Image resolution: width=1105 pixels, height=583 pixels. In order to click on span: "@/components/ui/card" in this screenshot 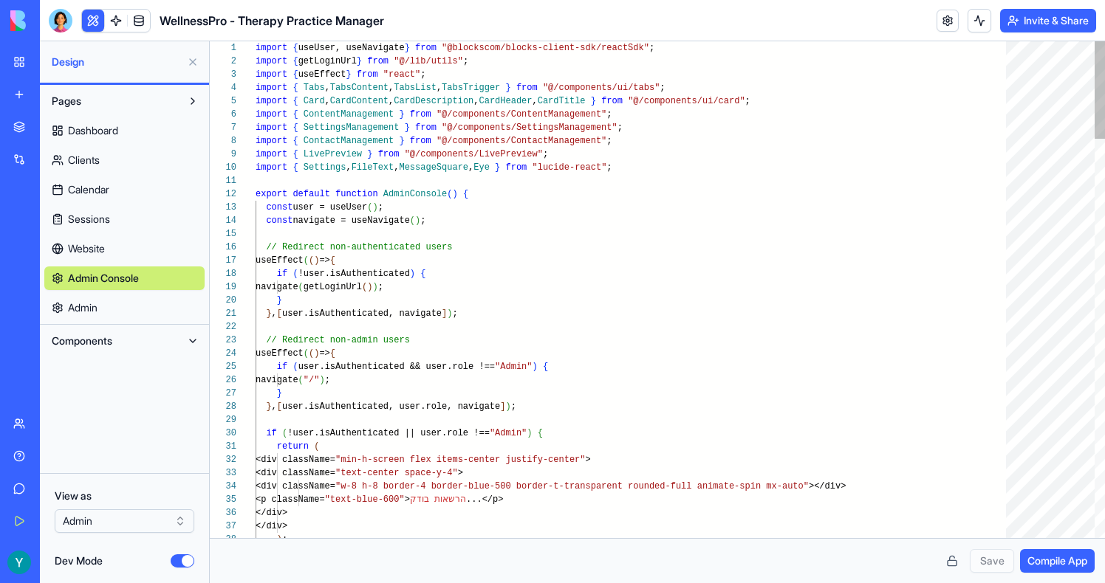, I will do `click(686, 101)`.